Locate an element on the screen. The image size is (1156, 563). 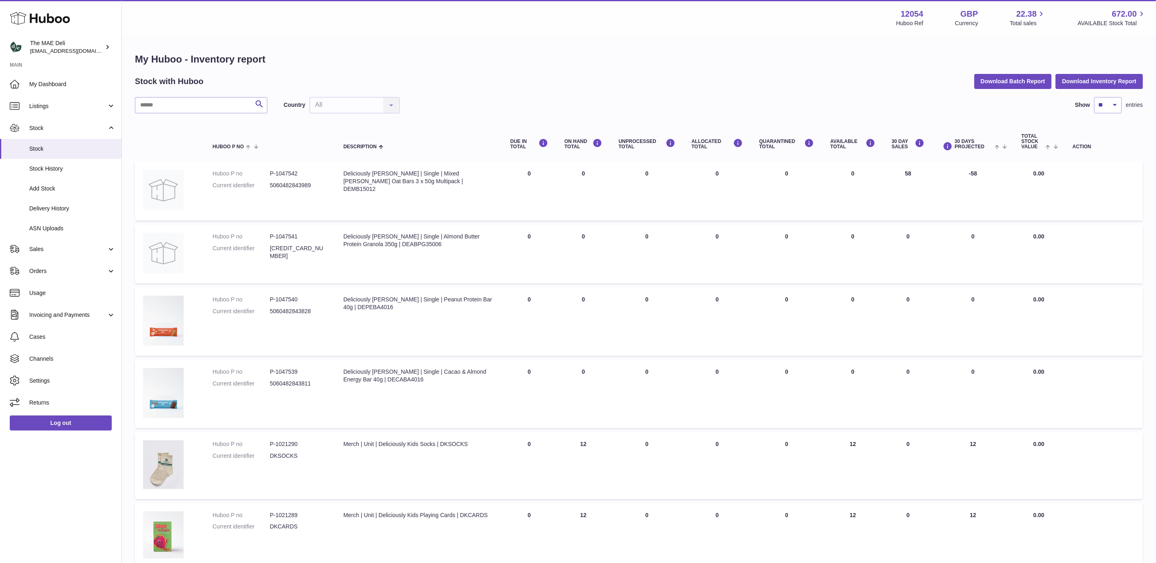
div: DUE IN TOTAL is located at coordinates (529, 144).